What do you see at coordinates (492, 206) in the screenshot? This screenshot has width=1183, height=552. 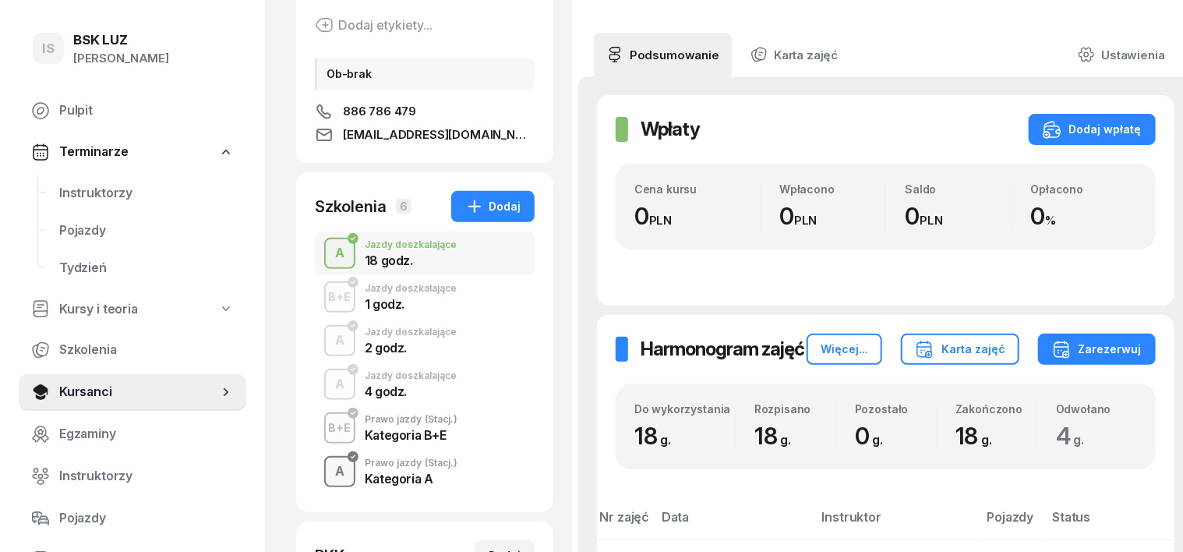 I see `div: Dodaj` at bounding box center [492, 206].